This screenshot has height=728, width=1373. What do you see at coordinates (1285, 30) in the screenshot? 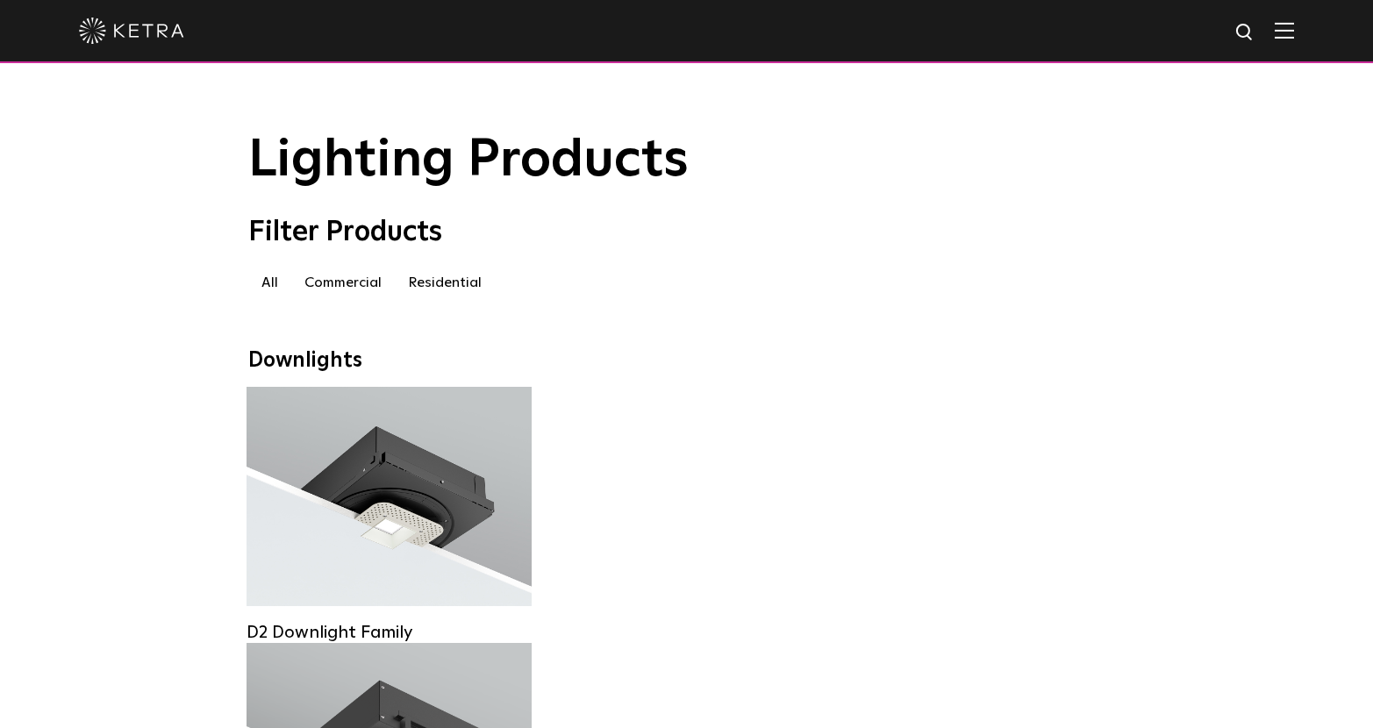
I see `img: Hamburger%20Nav.svg` at bounding box center [1285, 30].